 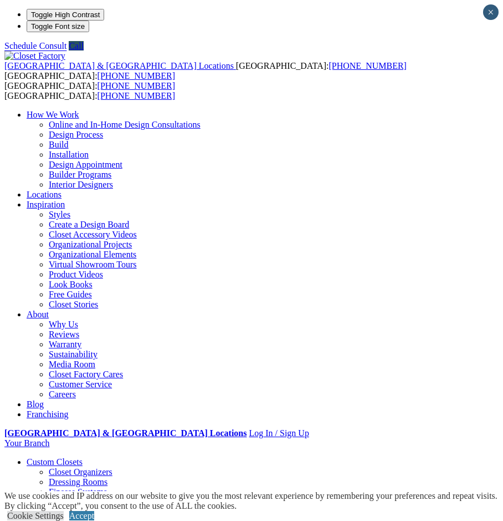 I want to click on a: Call, so click(x=76, y=45).